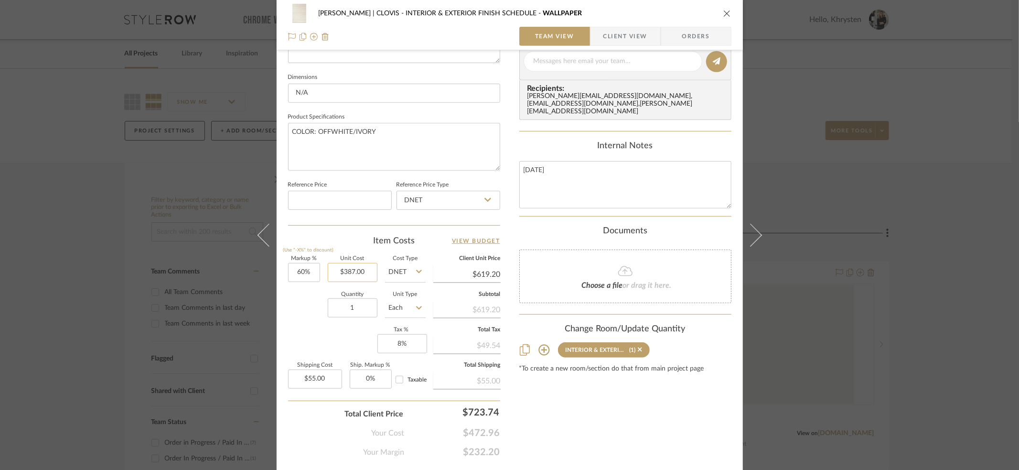 This screenshot has width=1019, height=470. Describe the element at coordinates (632, 350) in the screenshot. I see `div: (1)` at that location.